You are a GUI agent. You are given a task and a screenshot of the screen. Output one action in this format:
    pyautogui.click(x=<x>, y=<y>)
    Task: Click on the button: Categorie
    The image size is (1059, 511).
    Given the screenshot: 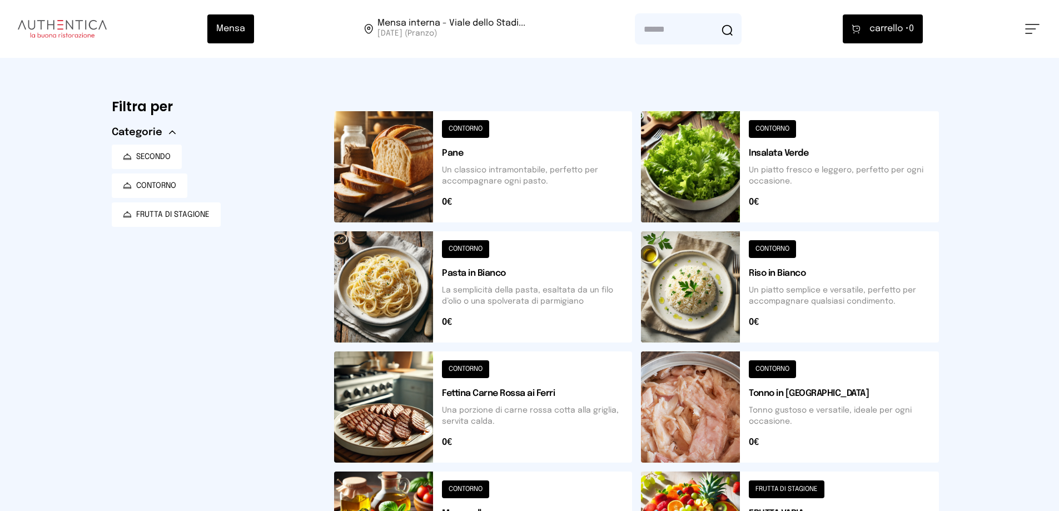 What is the action you would take?
    pyautogui.click(x=143, y=132)
    